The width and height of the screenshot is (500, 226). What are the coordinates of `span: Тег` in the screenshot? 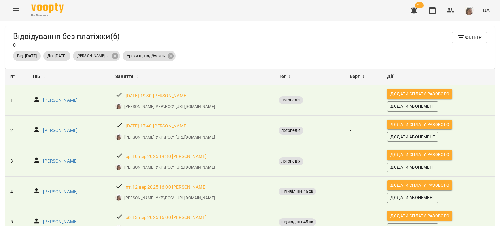 It's located at (282, 77).